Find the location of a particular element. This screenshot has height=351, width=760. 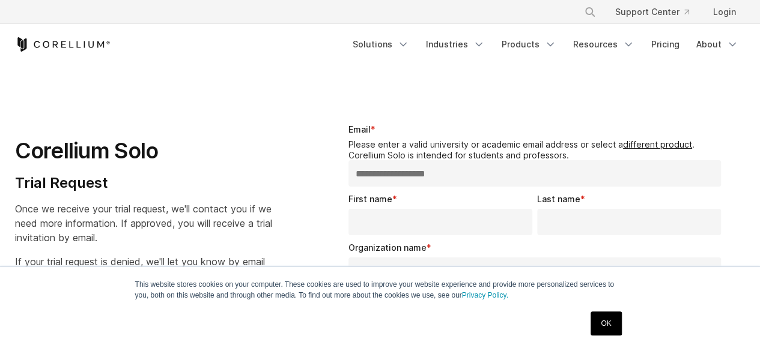

legend: Please enter a valid university or academic email address or select a . Corellium Solo is intende... is located at coordinates (537, 150).